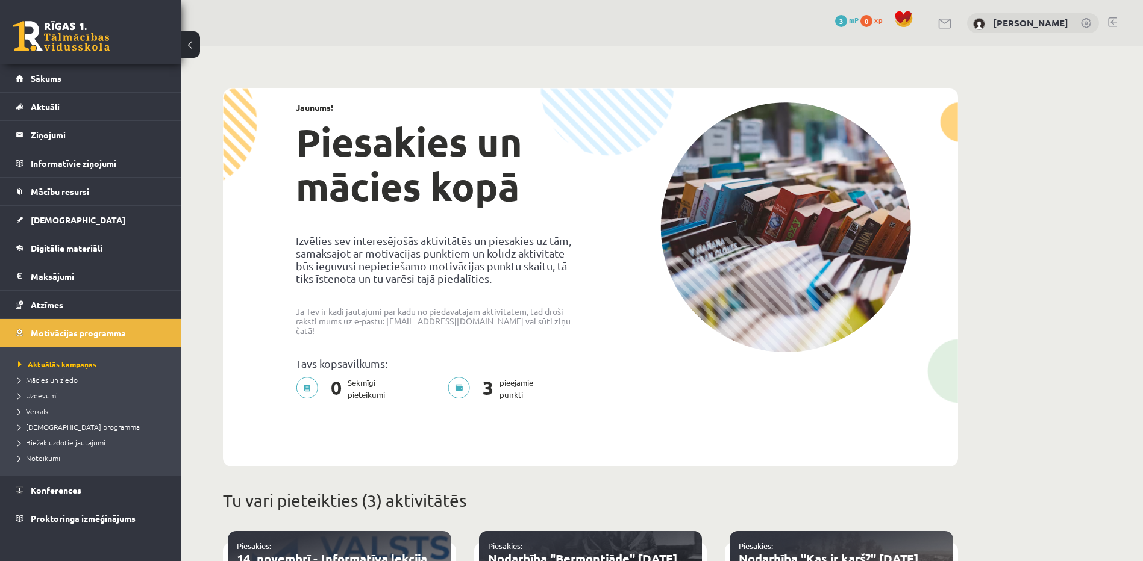 The width and height of the screenshot is (1143, 561). Describe the element at coordinates (61, 36) in the screenshot. I see `a: Rīgas 1. Tālmācības vidusskola` at that location.